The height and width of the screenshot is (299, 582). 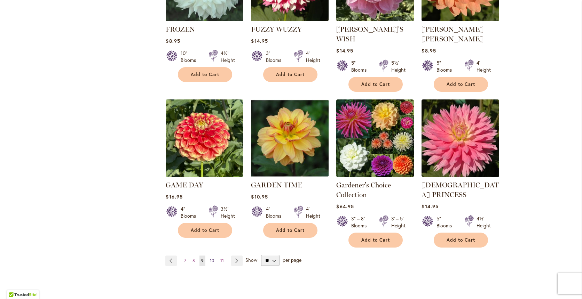 What do you see at coordinates (259, 197) in the screenshot?
I see `span: $10.95` at bounding box center [259, 197].